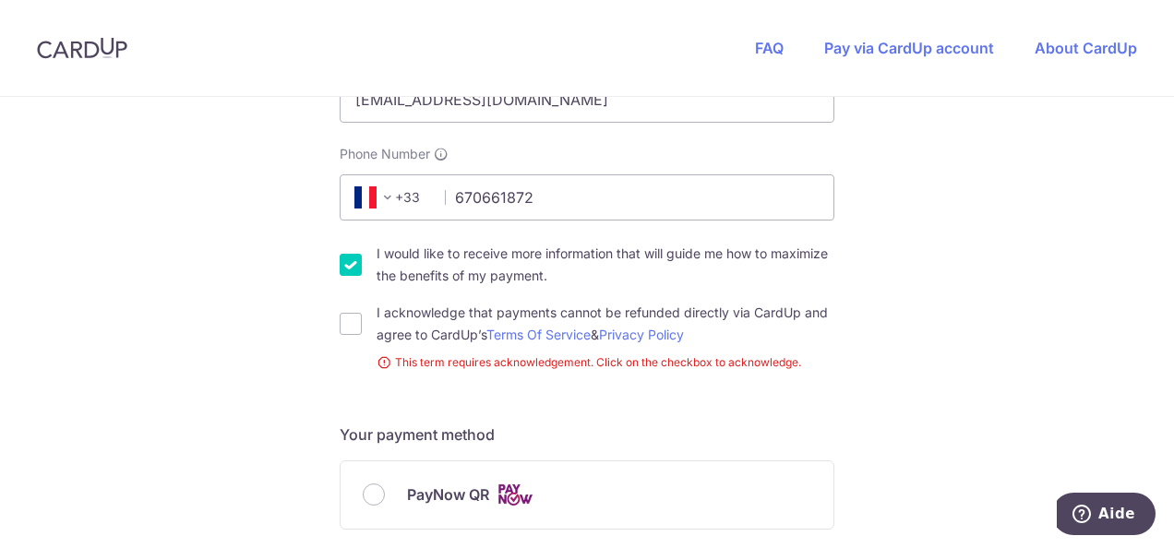 The height and width of the screenshot is (548, 1174). I want to click on small: This term requires acknowledgement. Click on the checkbox to acknowledge., so click(606, 363).